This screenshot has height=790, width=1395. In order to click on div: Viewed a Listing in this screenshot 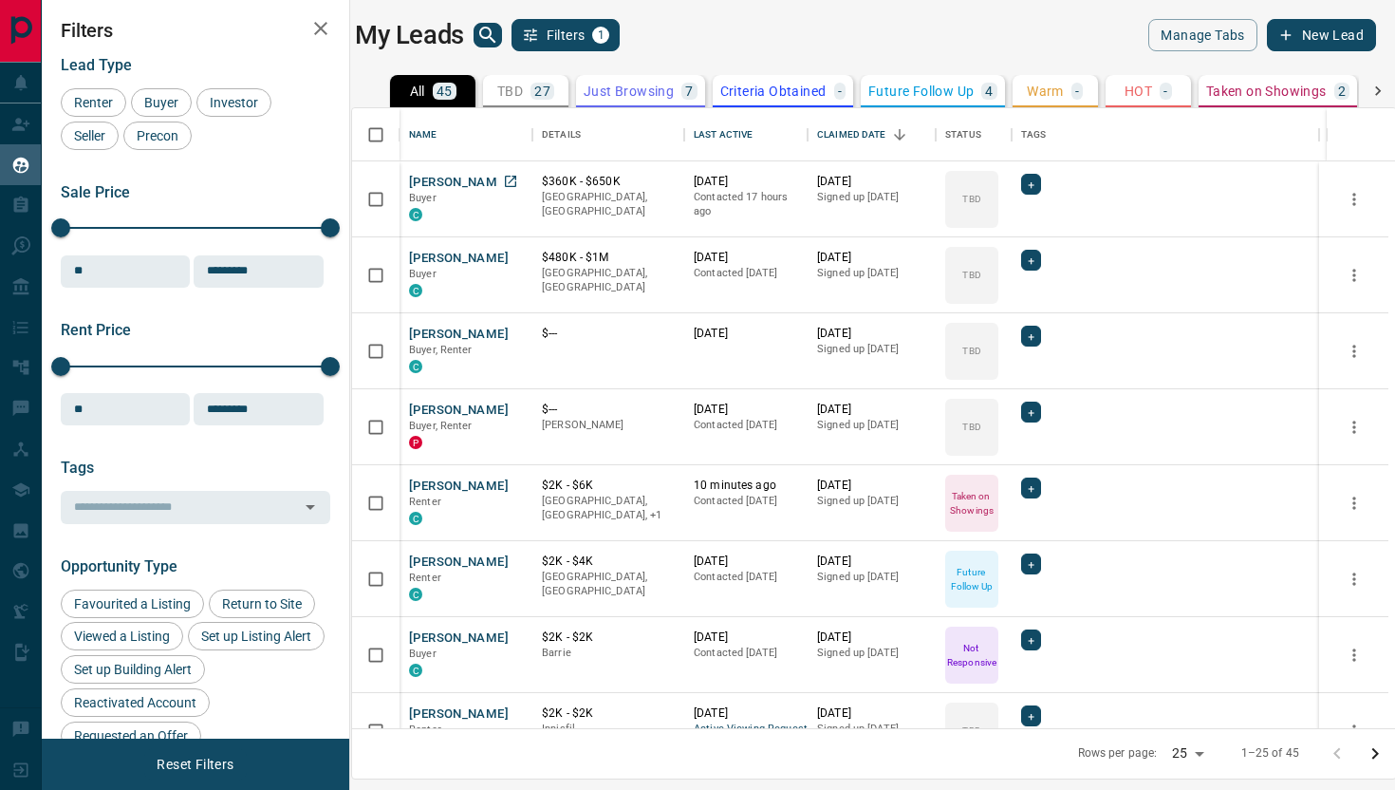, I will do `click(121, 636)`.